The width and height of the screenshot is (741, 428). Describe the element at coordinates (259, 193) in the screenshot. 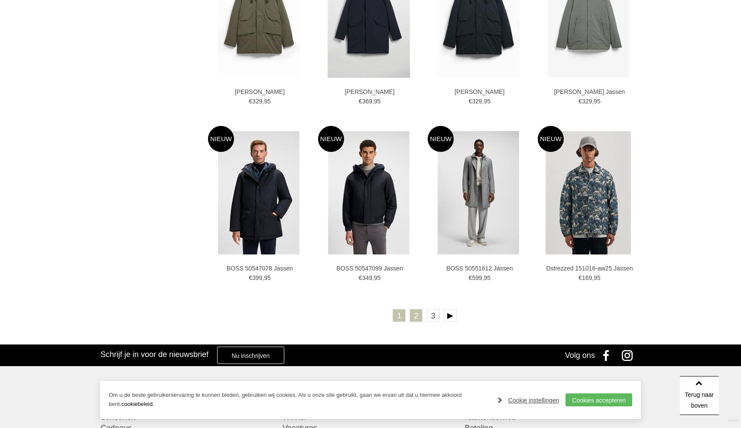

I see `img: BOSS 50547078 Jassen` at that location.